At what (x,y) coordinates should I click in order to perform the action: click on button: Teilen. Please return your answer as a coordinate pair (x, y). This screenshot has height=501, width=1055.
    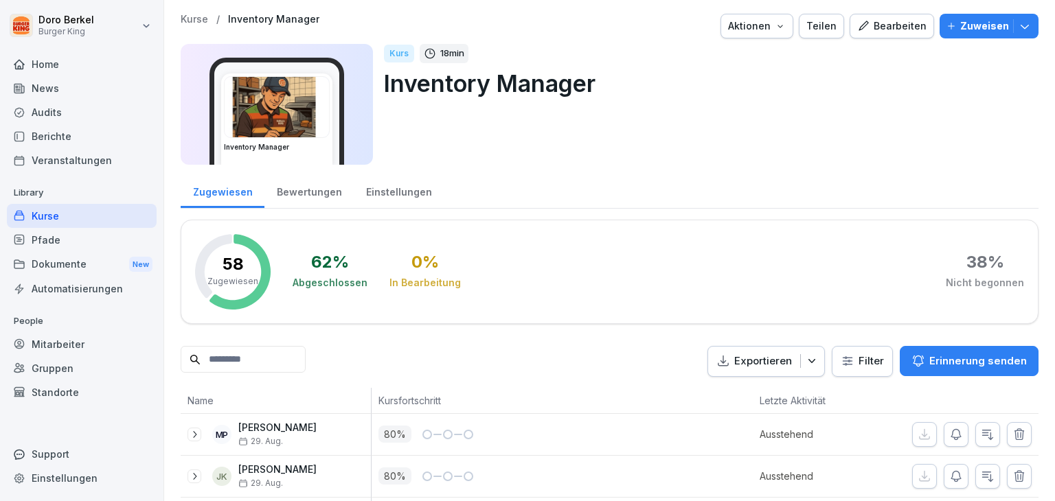
    Looking at the image, I should click on (821, 26).